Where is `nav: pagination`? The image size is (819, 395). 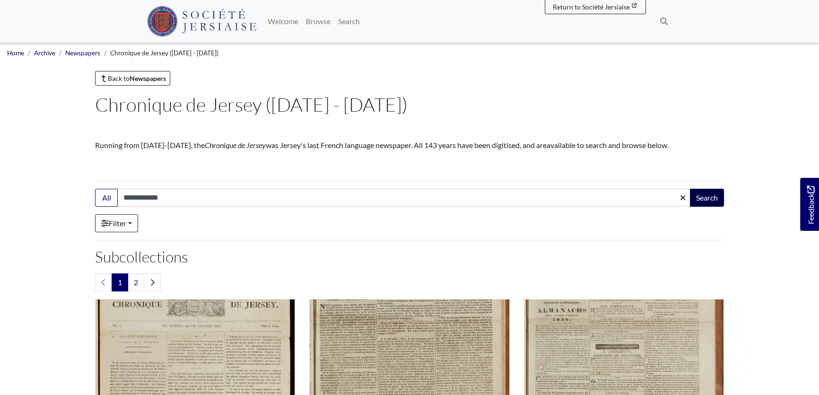 nav: pagination is located at coordinates (409, 282).